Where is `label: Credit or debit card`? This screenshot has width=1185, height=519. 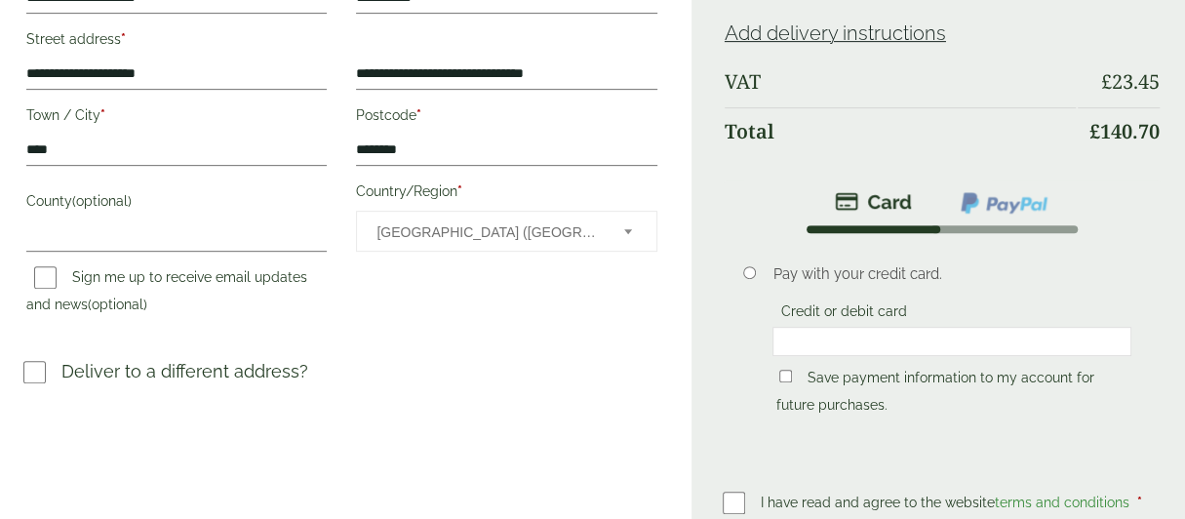
label: Credit or debit card is located at coordinates (843, 314).